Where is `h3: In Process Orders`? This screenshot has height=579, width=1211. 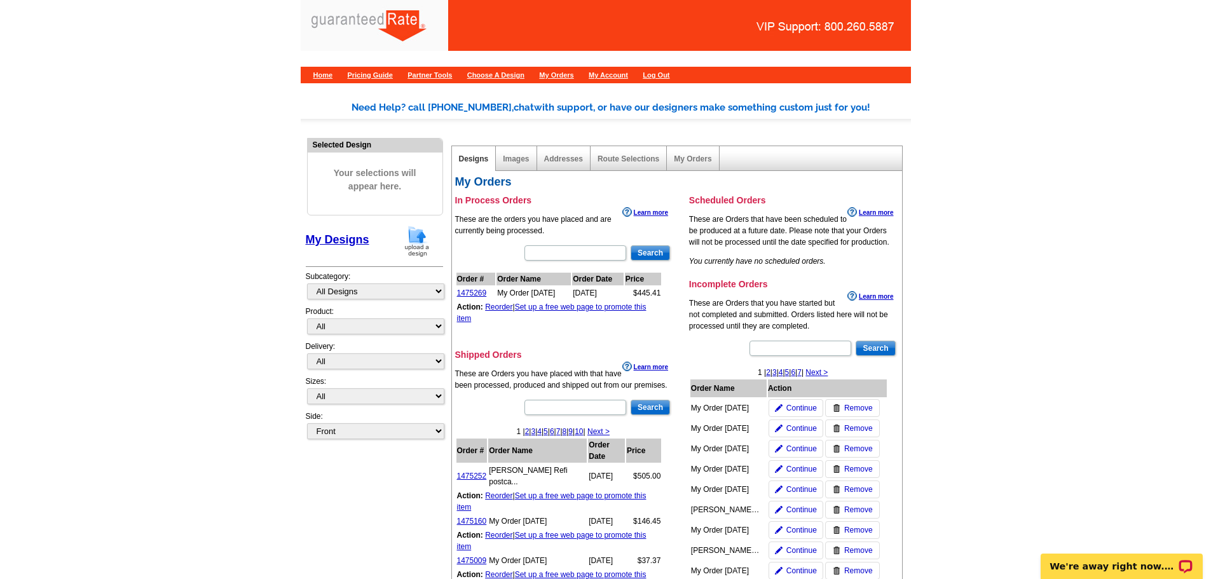 h3: In Process Orders is located at coordinates (563, 200).